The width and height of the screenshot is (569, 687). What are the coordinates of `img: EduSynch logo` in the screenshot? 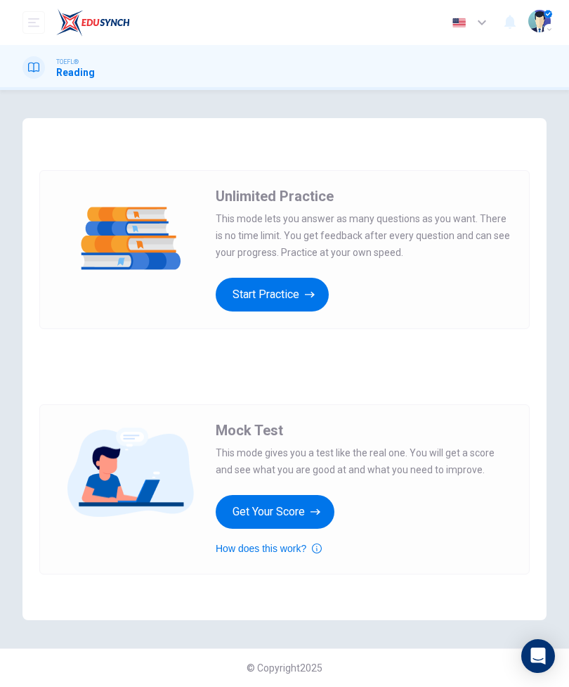 It's located at (93, 22).